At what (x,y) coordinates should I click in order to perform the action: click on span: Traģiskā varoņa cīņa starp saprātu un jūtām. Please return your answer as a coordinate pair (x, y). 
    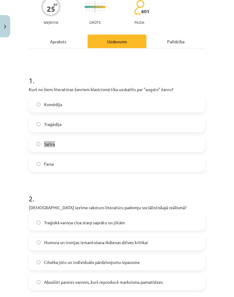
    Looking at the image, I should click on (84, 222).